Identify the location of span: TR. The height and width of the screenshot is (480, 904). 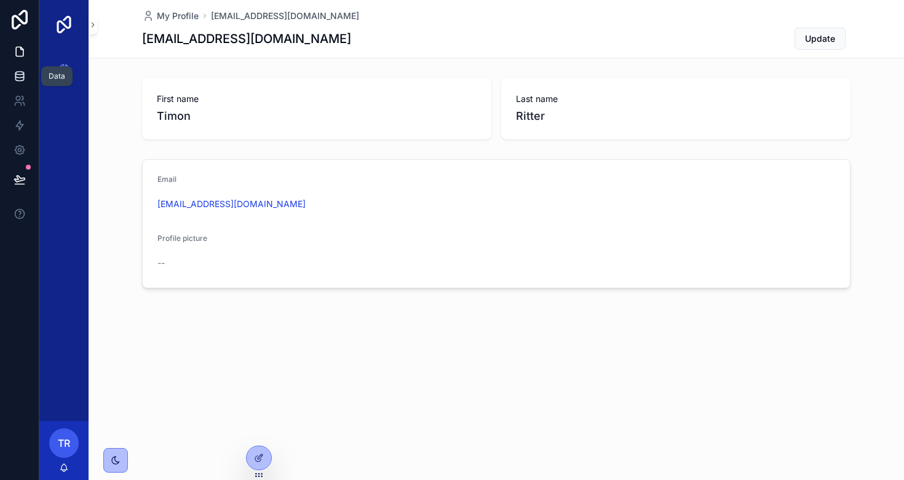
(64, 443).